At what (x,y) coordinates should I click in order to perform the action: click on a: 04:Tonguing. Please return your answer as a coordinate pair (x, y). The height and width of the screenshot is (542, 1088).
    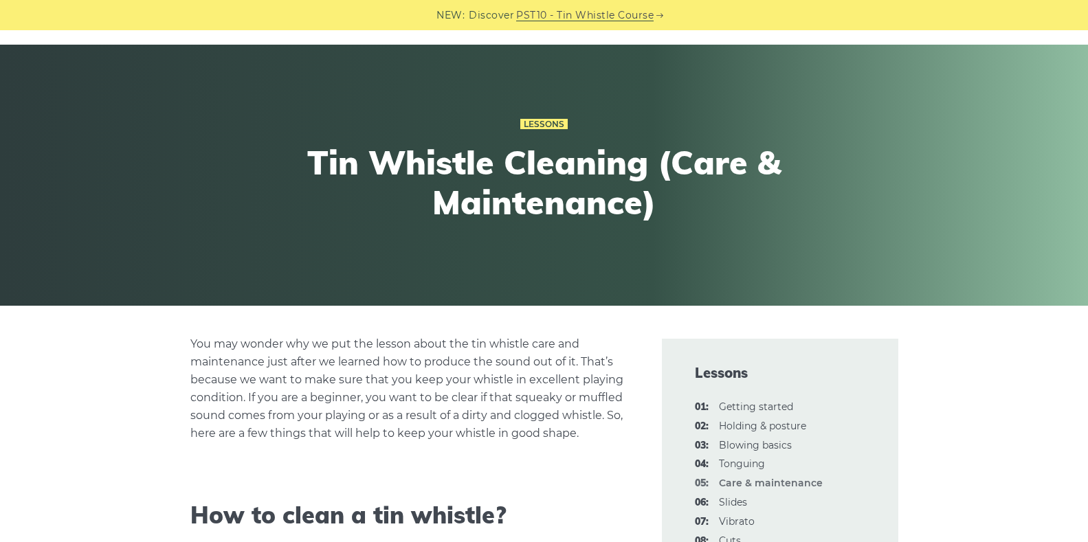
    Looking at the image, I should click on (742, 464).